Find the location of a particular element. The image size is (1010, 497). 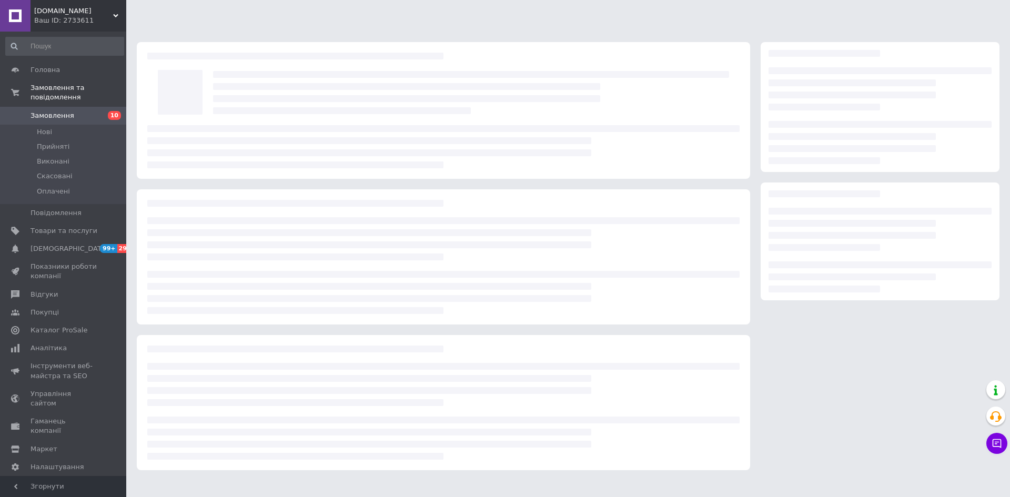

span: Маркет is located at coordinates (44, 449).